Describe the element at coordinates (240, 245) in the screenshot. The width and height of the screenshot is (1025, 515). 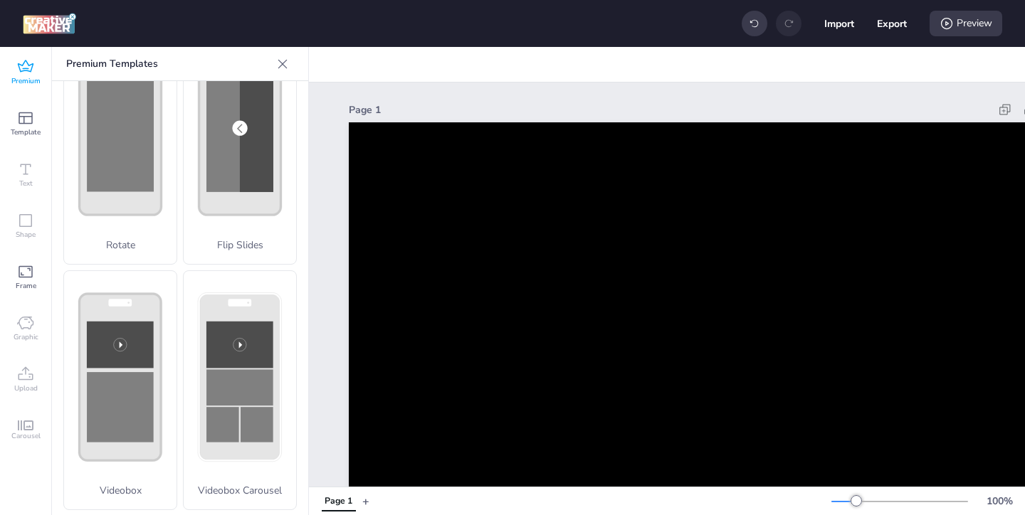
I see `p: Flip Slides` at that location.